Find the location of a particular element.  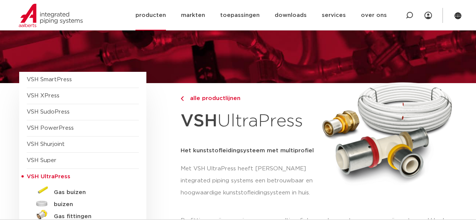

a: VSH Shurjoint is located at coordinates (46, 144).